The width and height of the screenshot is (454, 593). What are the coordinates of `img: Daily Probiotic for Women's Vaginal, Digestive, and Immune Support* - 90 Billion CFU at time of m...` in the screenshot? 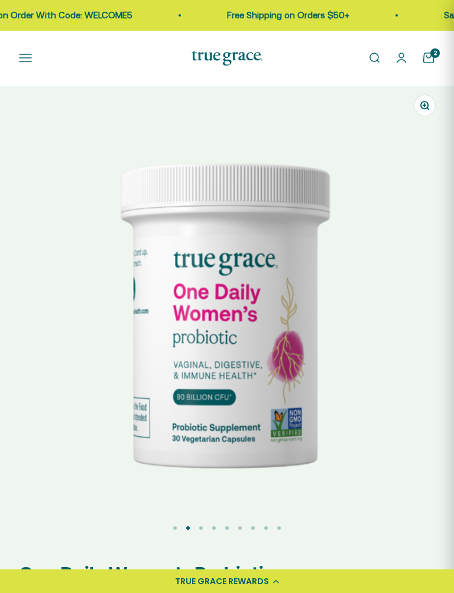 It's located at (227, 308).